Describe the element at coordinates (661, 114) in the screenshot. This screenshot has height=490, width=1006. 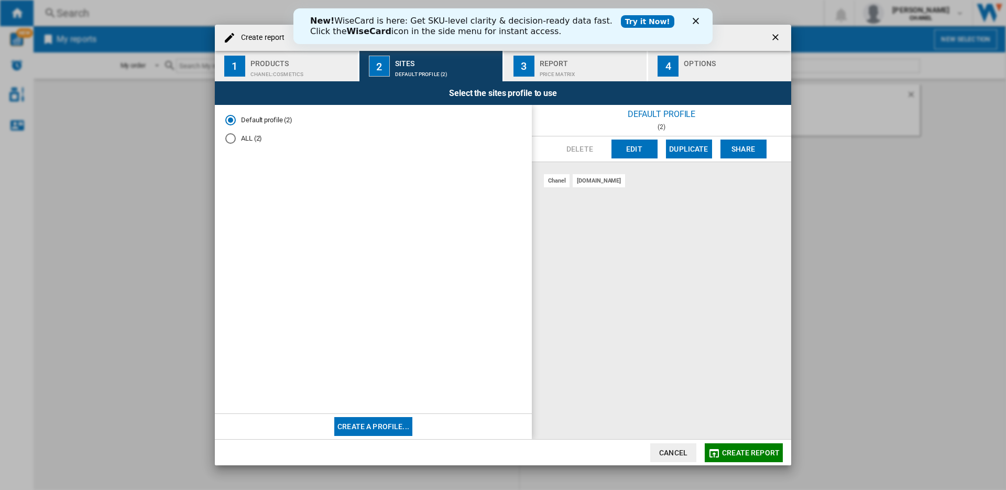
I see `div: Default profile` at that location.